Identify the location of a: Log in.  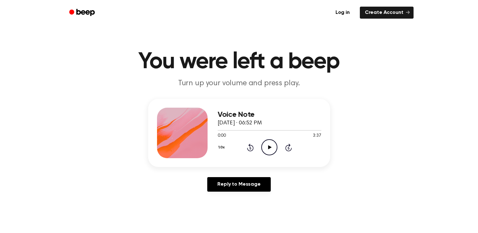
(343, 13).